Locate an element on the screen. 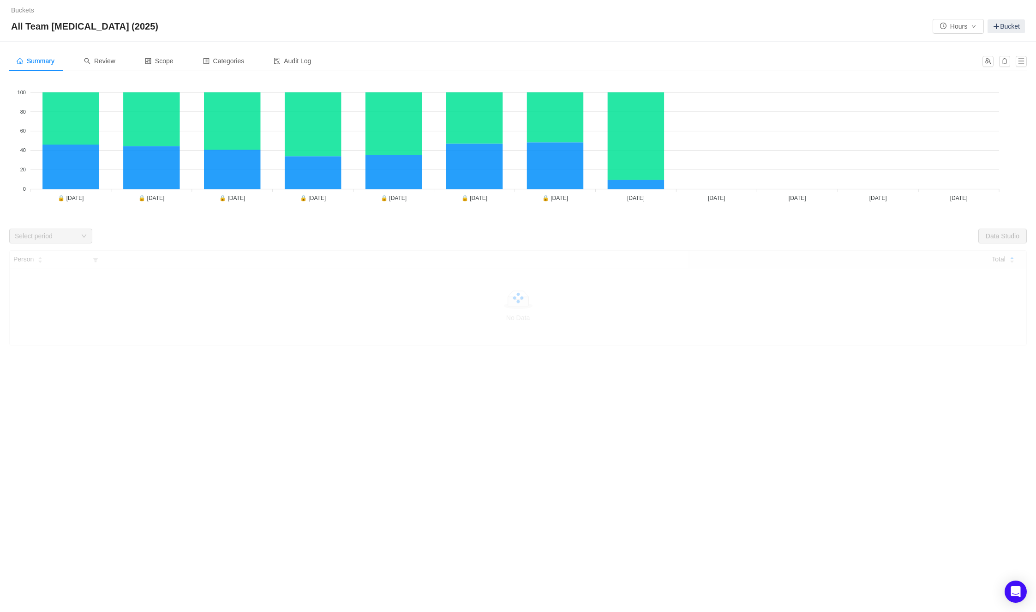 This screenshot has width=1036, height=612. i: icon: home is located at coordinates (20, 61).